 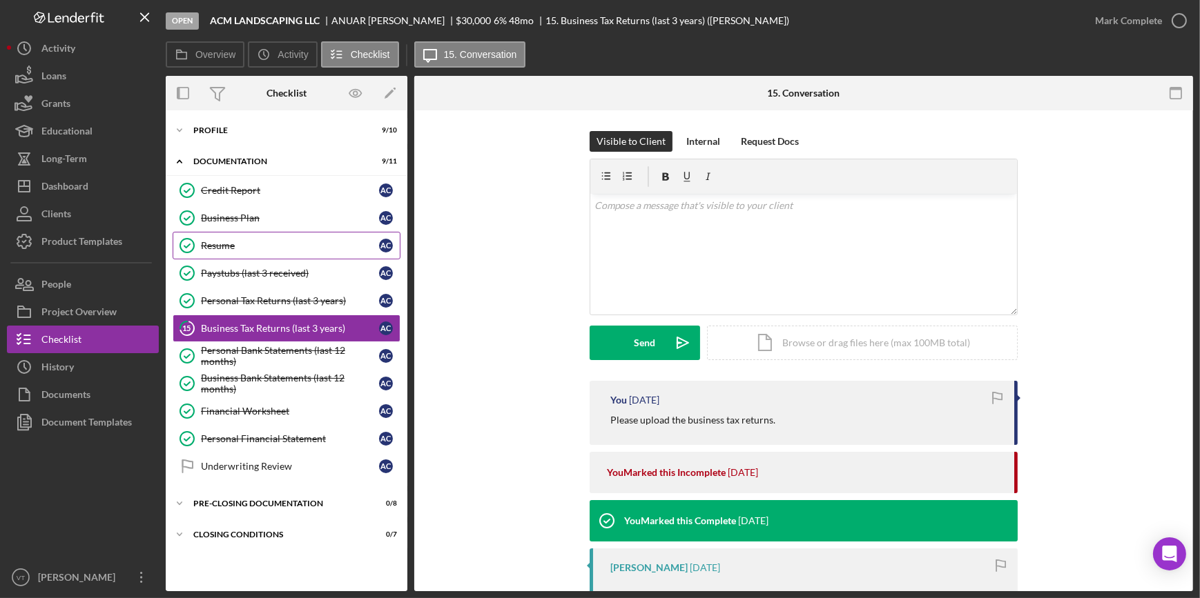 What do you see at coordinates (83, 104) in the screenshot?
I see `button: Grants` at bounding box center [83, 104].